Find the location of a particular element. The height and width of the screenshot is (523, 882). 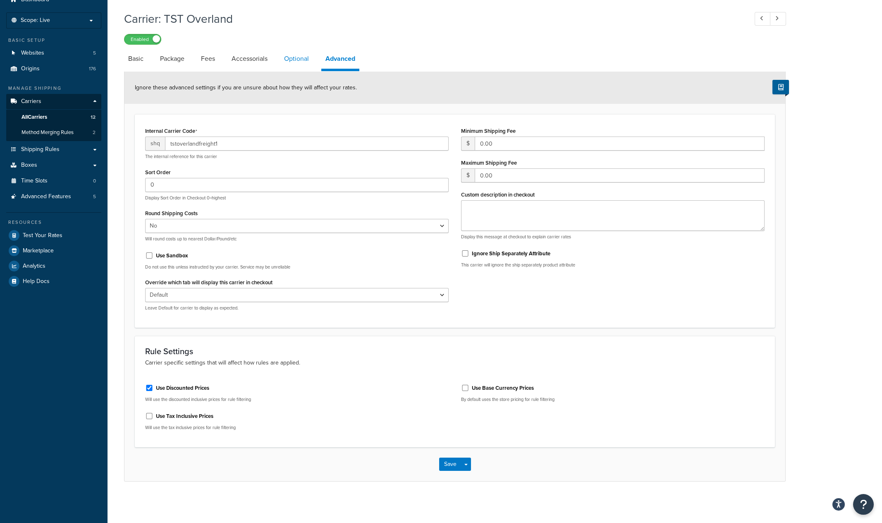

li: Origins is located at coordinates (54, 69).